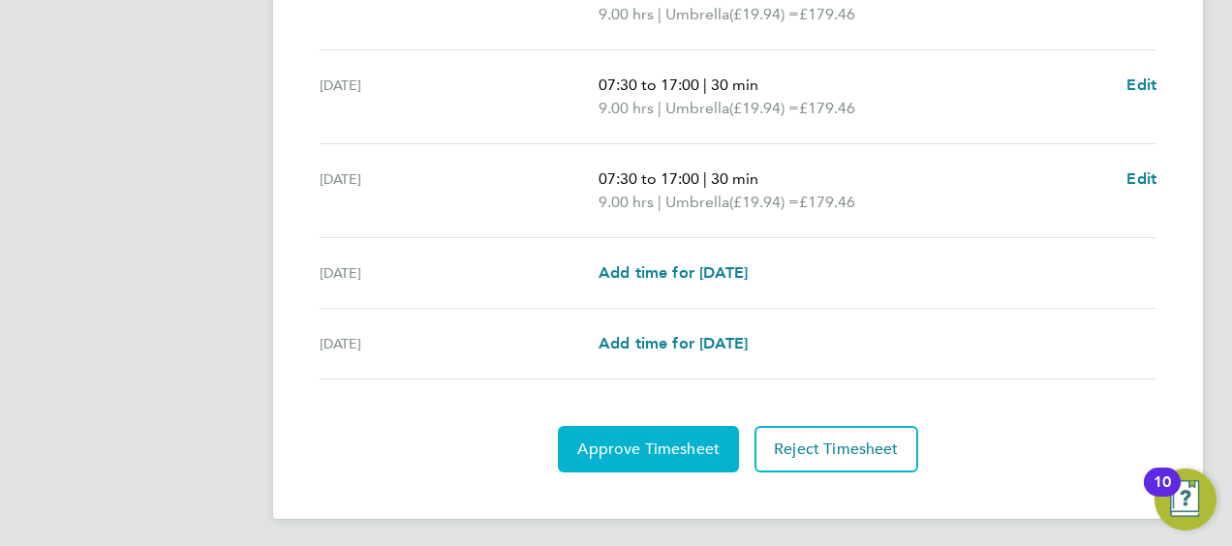  Describe the element at coordinates (1185, 500) in the screenshot. I see `button: Open Resource Center, 10 new notifications` at that location.